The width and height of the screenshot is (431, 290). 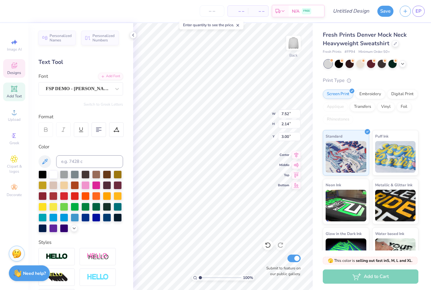 What do you see at coordinates (14, 49) in the screenshot?
I see `span: Image AI` at bounding box center [14, 49].